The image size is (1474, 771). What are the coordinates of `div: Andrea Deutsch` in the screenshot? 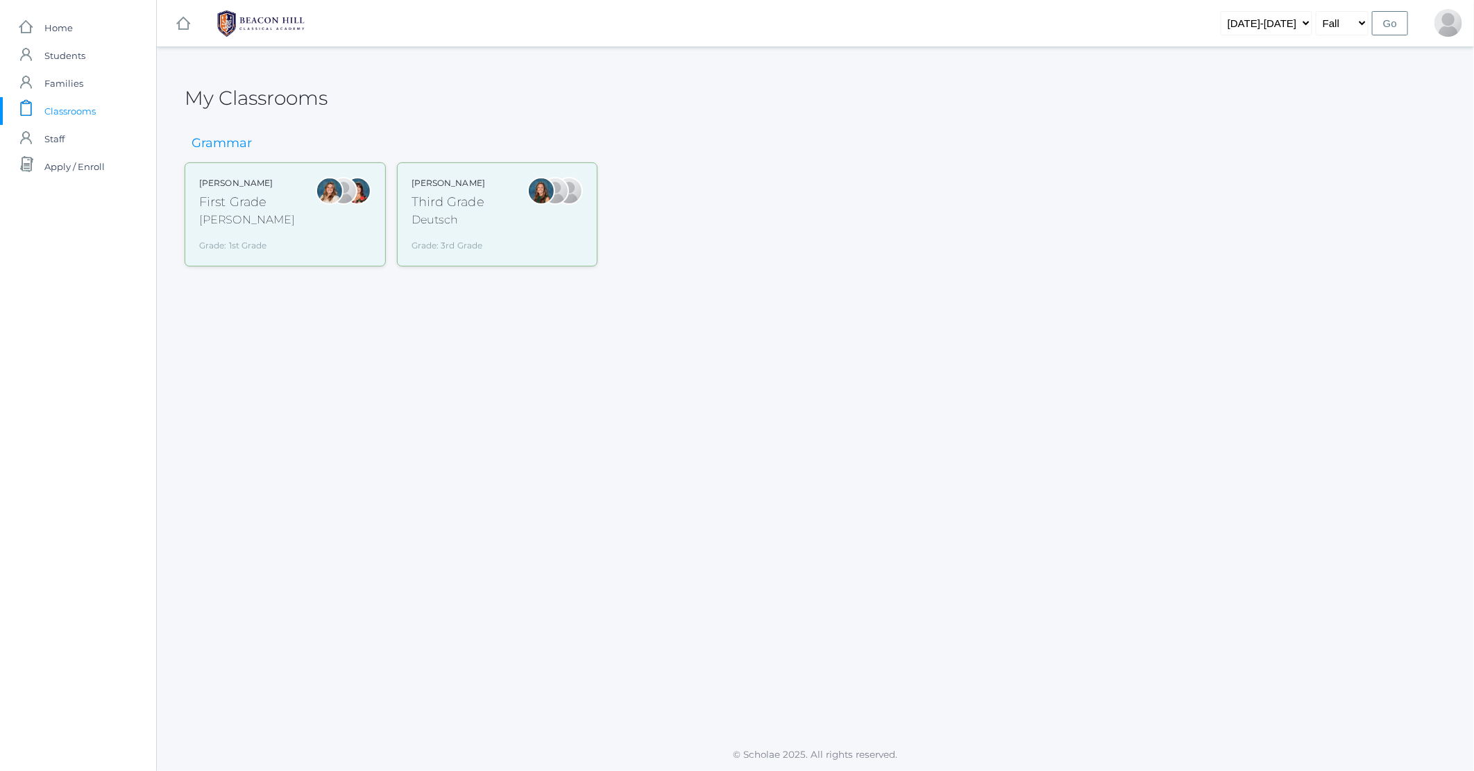 It's located at (541, 191).